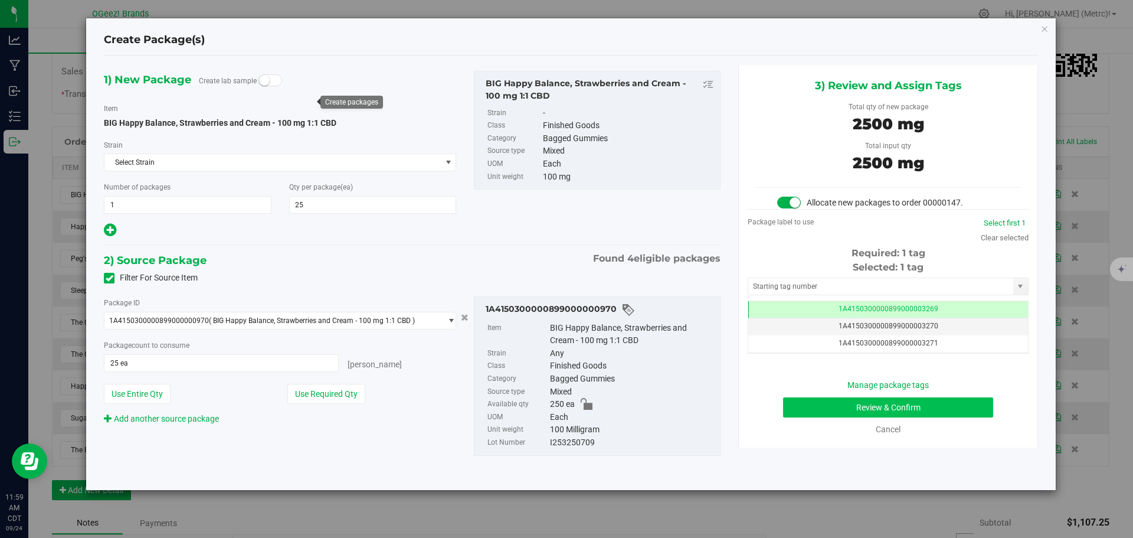 The height and width of the screenshot is (538, 1133). What do you see at coordinates (326, 394) in the screenshot?
I see `button: Use Required Qty` at bounding box center [326, 394].